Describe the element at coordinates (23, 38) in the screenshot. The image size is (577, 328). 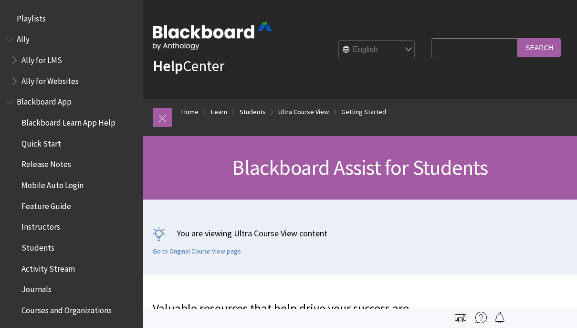
I see `span: Ally` at that location.